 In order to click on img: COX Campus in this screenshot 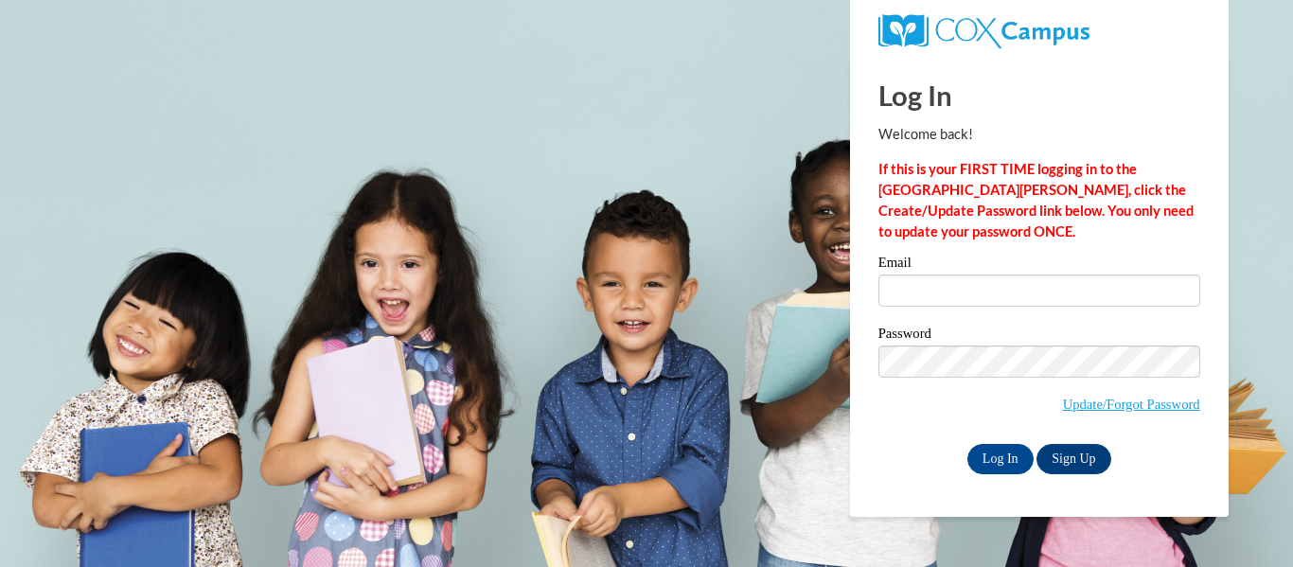, I will do `click(984, 31)`.